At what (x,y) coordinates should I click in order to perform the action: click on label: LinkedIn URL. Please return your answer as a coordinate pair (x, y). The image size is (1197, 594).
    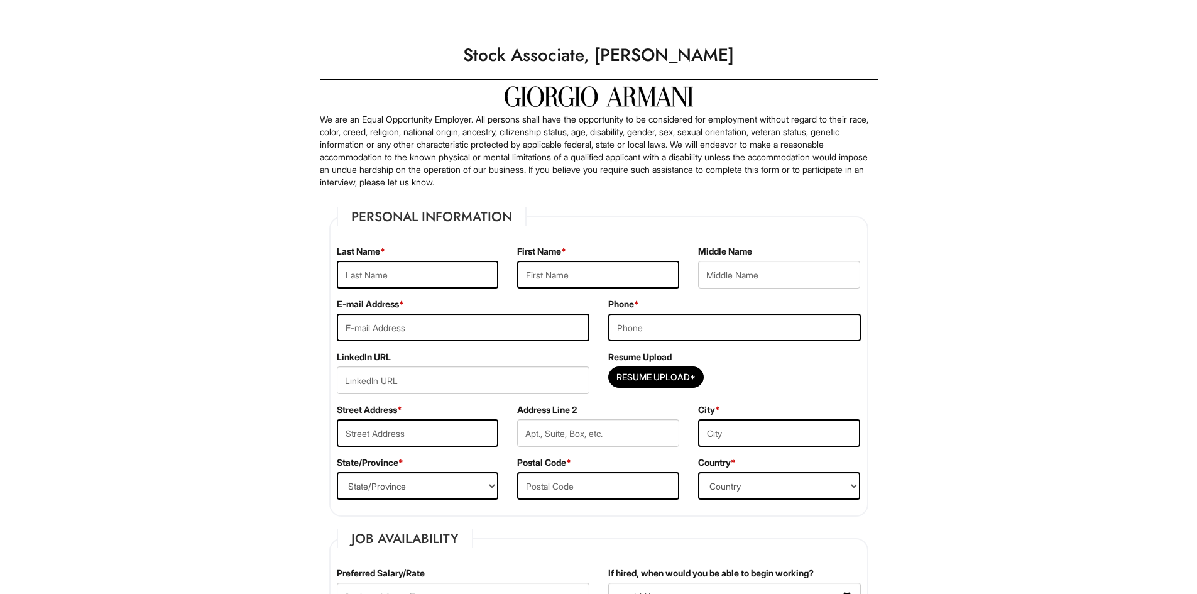
    Looking at the image, I should click on (364, 357).